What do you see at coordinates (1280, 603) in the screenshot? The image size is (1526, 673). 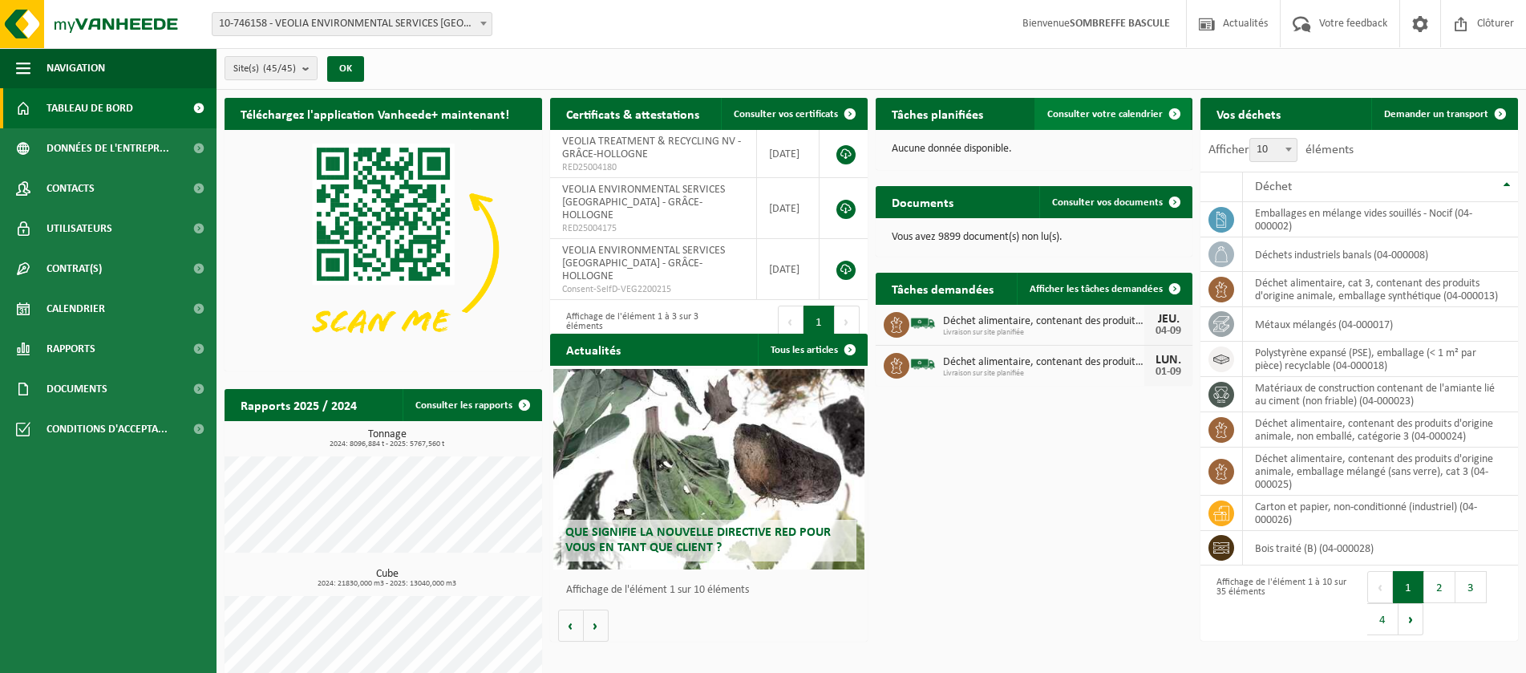 I see `div: Affichage de l'élément 1 à 10 sur 35 éléments` at bounding box center [1280, 603].